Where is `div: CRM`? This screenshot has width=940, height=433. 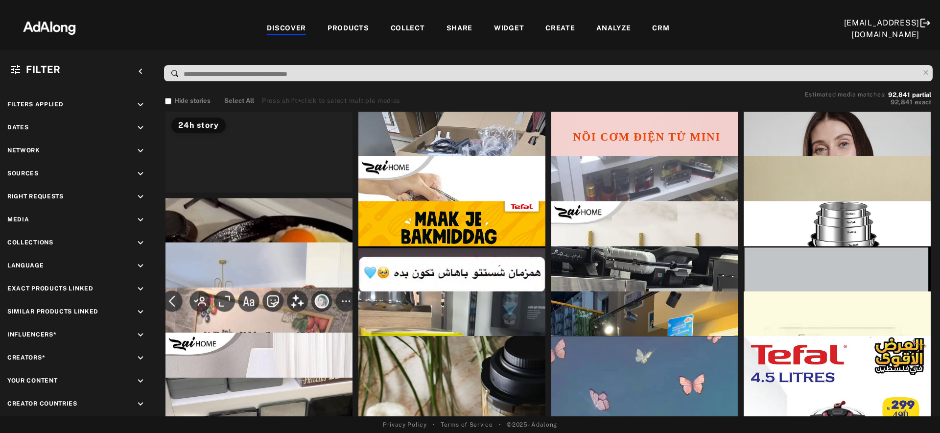
div: CRM is located at coordinates (661, 29).